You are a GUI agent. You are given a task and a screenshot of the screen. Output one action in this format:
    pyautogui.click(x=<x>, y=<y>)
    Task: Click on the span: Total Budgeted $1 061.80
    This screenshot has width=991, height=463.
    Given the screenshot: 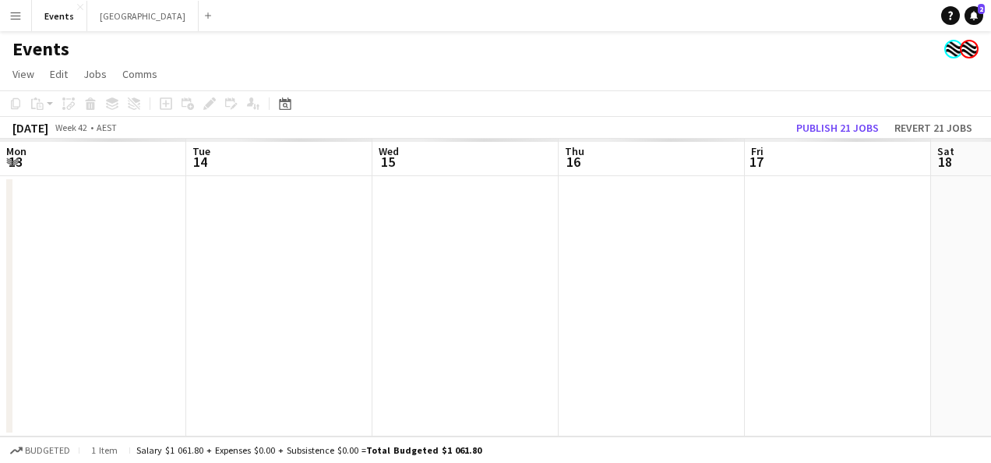 What is the action you would take?
    pyautogui.click(x=424, y=450)
    